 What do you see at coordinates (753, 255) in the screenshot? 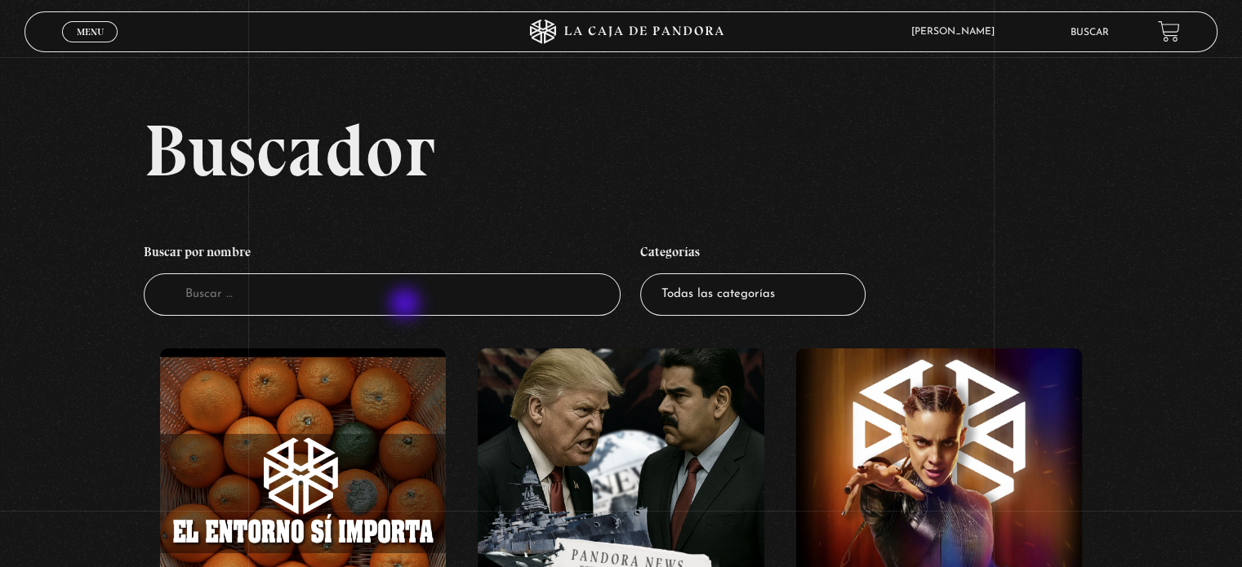
I see `h4: Categorías` at bounding box center [753, 255].